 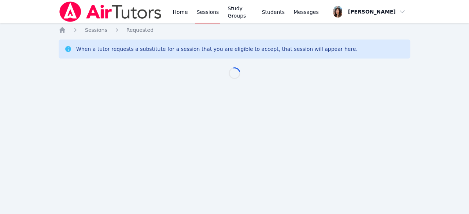 I want to click on span: Requested, so click(x=140, y=30).